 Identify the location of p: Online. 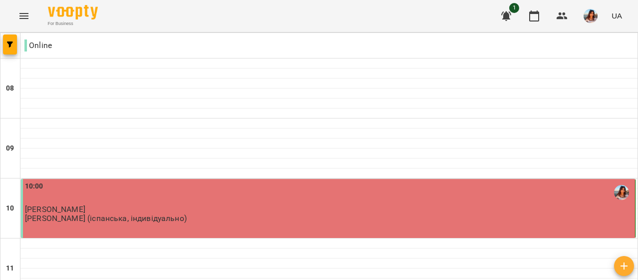
(38, 45).